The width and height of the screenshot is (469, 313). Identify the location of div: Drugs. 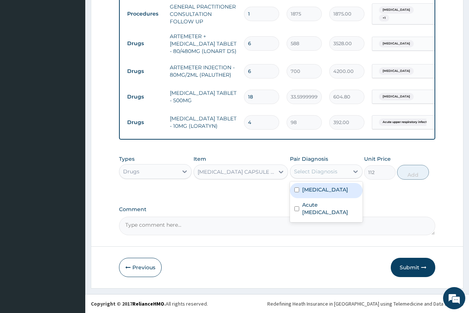
(131, 172).